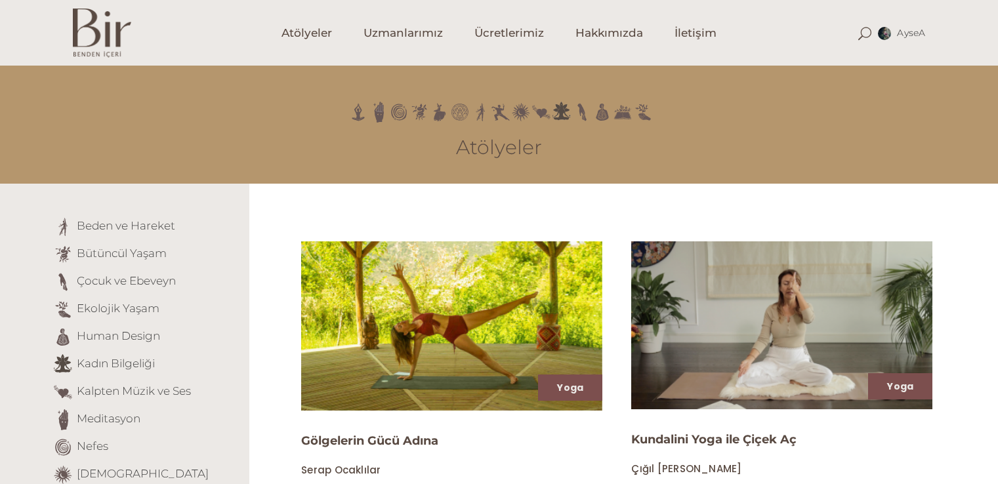 The image size is (998, 484). I want to click on a: Ekolojik Yaşam, so click(118, 308).